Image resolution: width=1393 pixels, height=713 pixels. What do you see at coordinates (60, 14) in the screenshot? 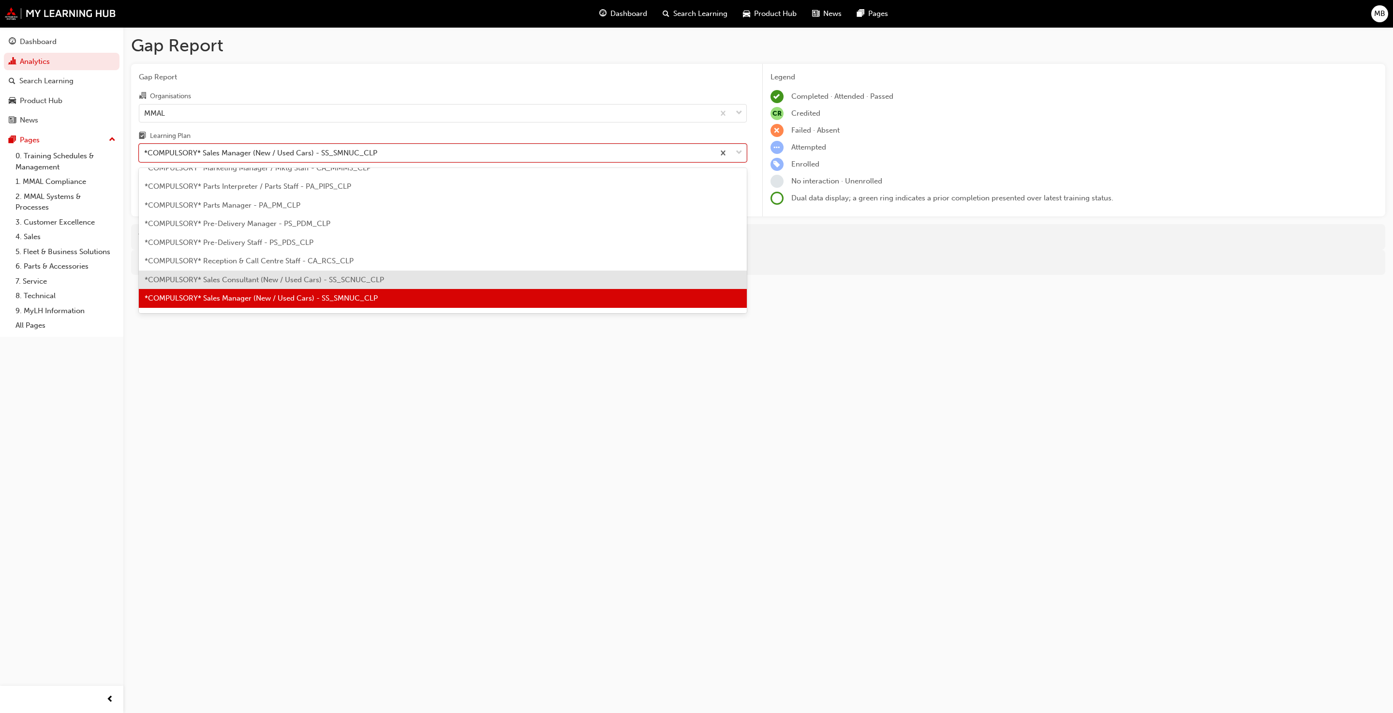
I see `img: mmal` at bounding box center [60, 14].